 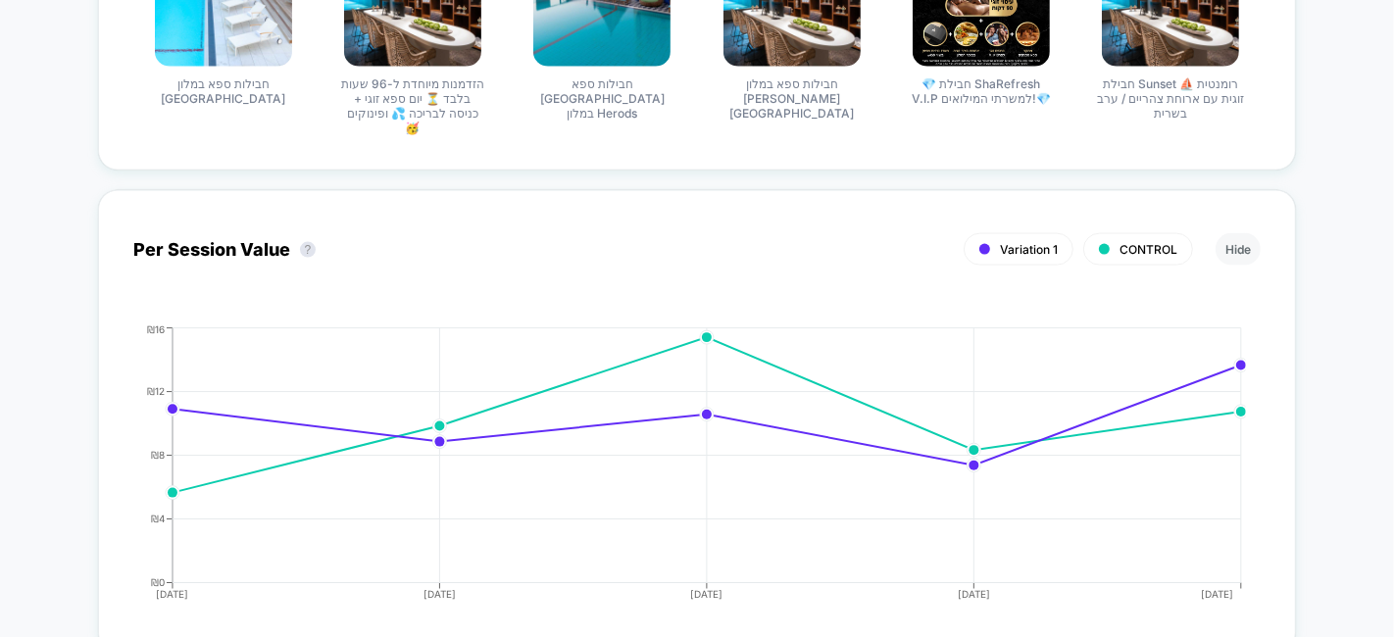 What do you see at coordinates (156, 391) in the screenshot?
I see `tspan: ₪12` at bounding box center [156, 391].